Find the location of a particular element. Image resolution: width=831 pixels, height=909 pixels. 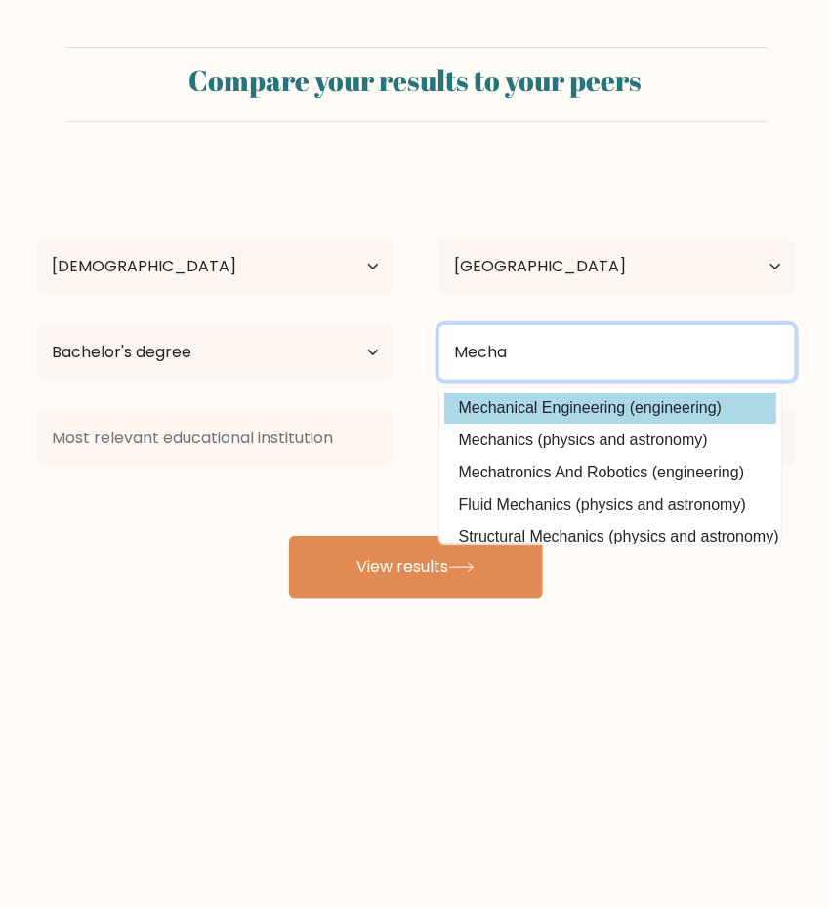

h2: Compare your results to your peers is located at coordinates (416, 80).